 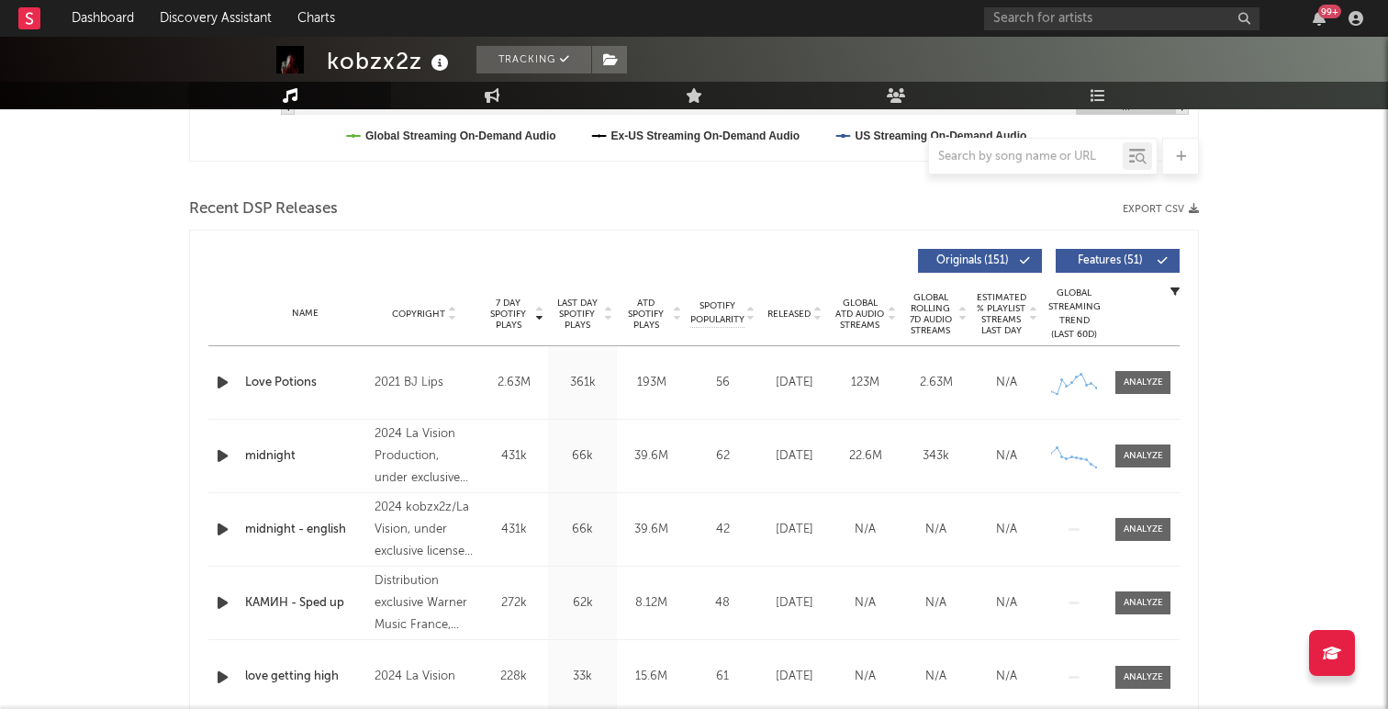 I want to click on div: 272k, so click(x=513, y=603).